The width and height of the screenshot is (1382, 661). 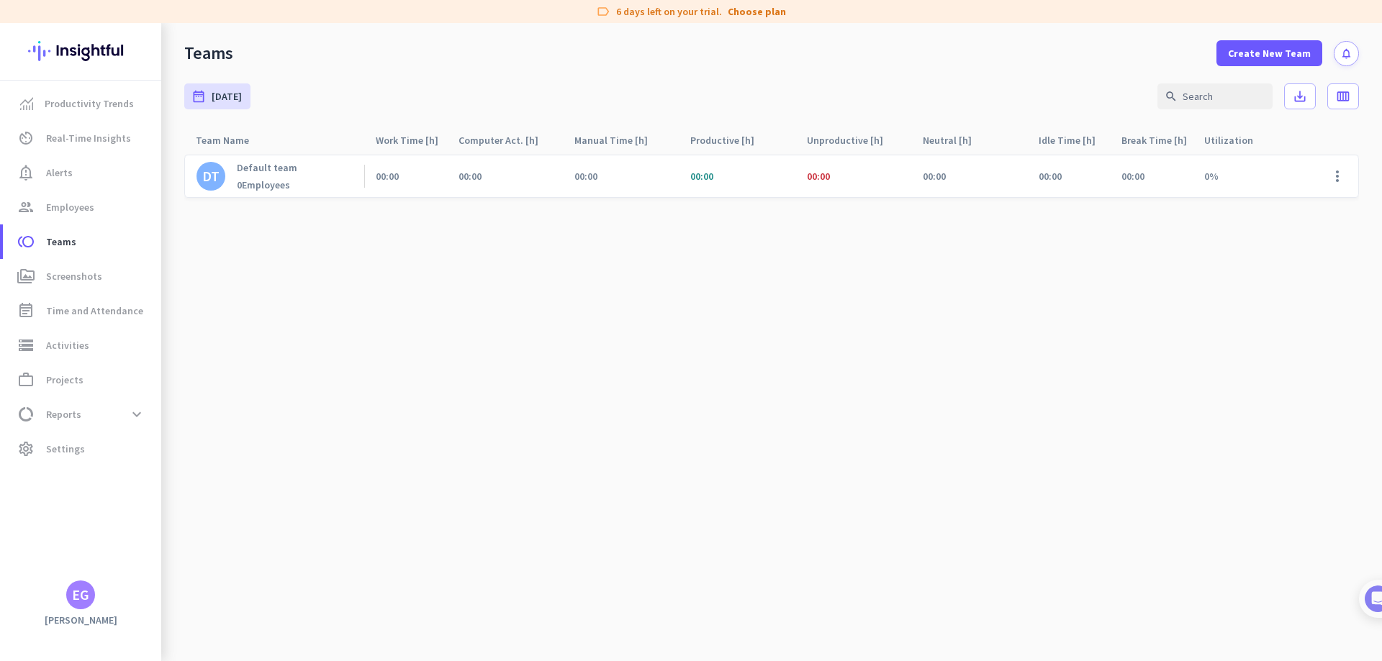 What do you see at coordinates (1171, 96) in the screenshot?
I see `i: search` at bounding box center [1171, 96].